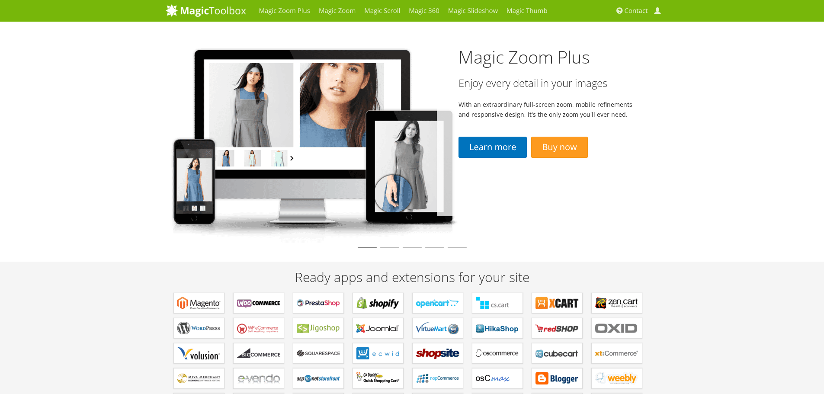 This screenshot has width=824, height=394. What do you see at coordinates (547, 109) in the screenshot?
I see `p: With an extraordinary full-screen zoom, mobile refinements and responsive design, it's the only z...` at bounding box center [547, 109].